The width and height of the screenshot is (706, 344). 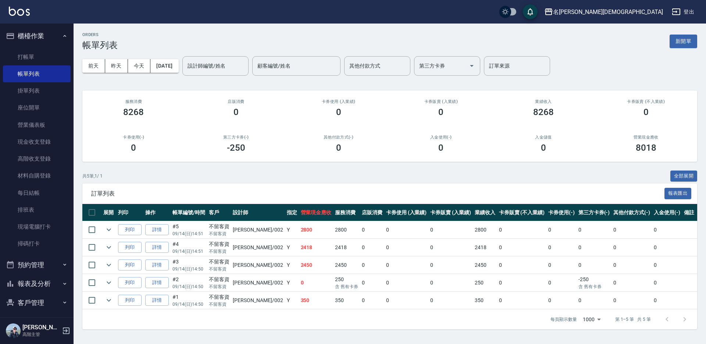 I want to click on a: 座位開單, so click(x=37, y=108).